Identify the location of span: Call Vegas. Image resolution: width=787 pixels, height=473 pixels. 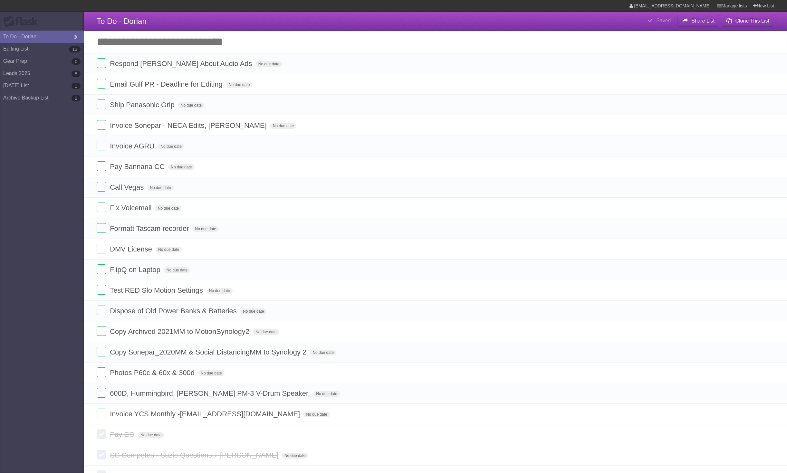
(128, 187).